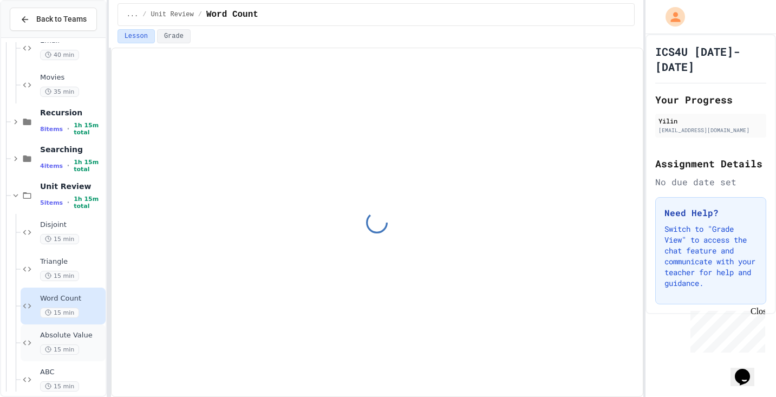 The image size is (776, 397). I want to click on span: Back to Teams, so click(61, 19).